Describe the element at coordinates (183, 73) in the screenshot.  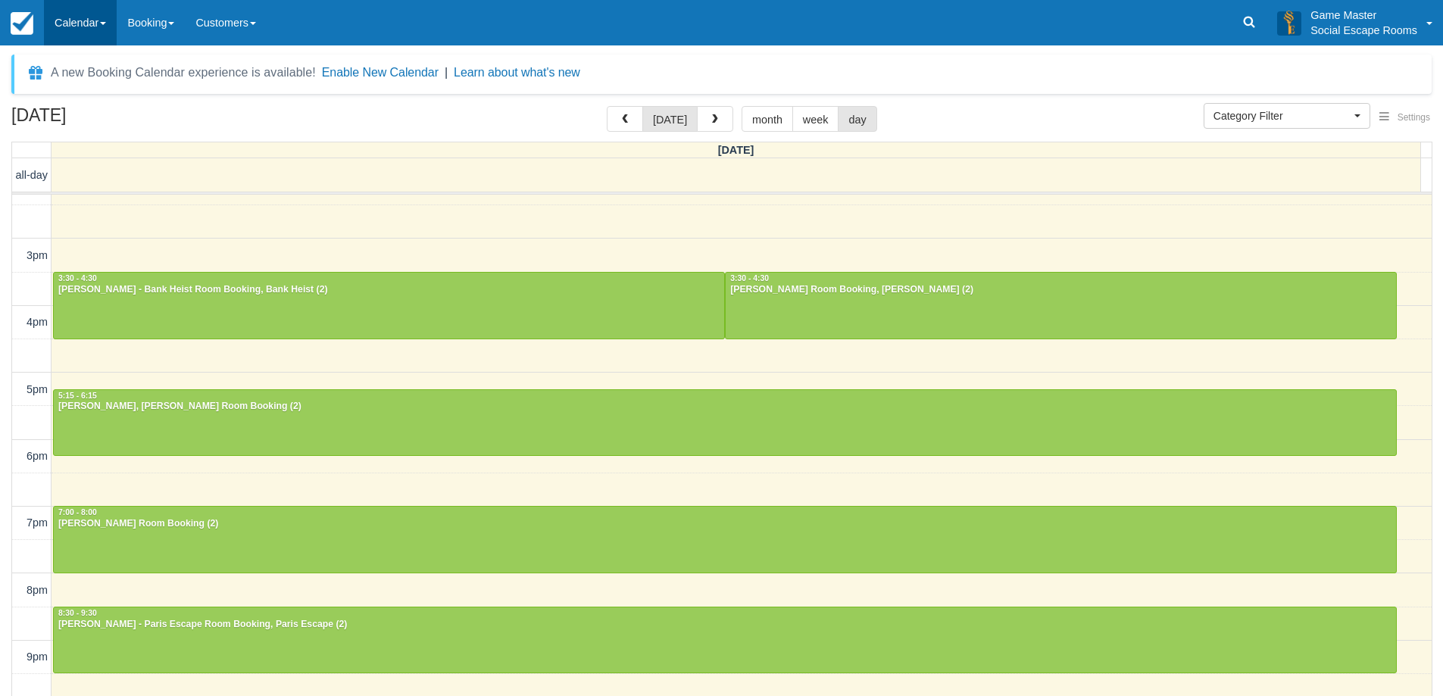
I see `div: A new Booking Calendar experience is available!` at that location.